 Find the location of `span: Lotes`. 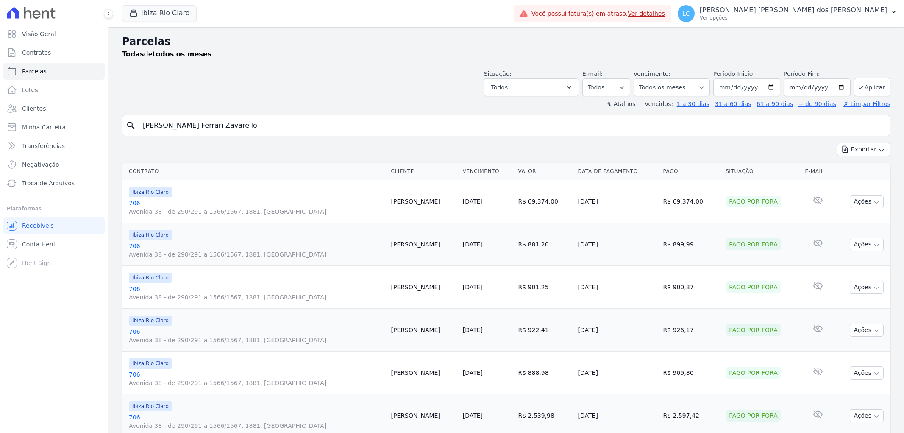

span: Lotes is located at coordinates (30, 90).